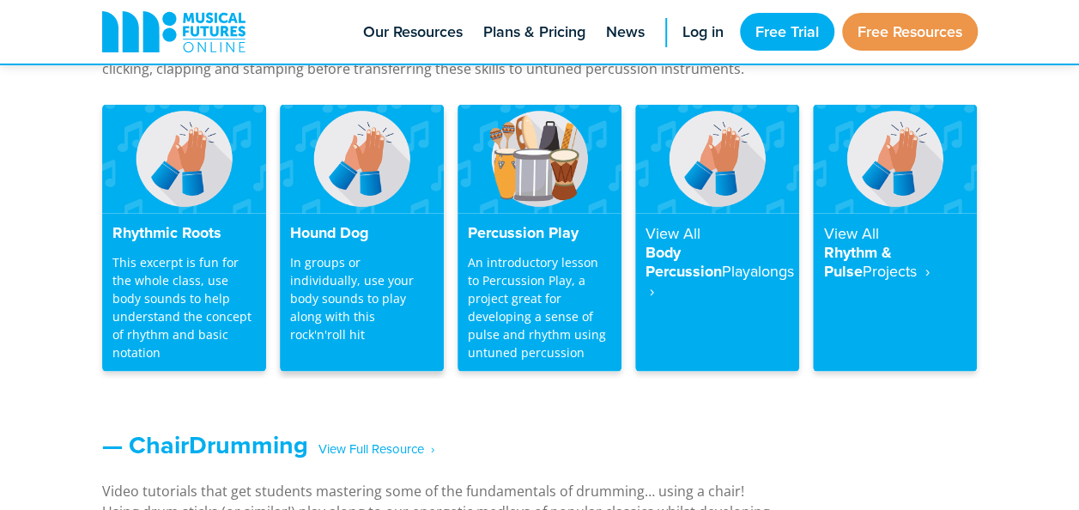 This screenshot has height=510, width=1079. I want to click on h4: Rhythm & Pulse, so click(895, 252).